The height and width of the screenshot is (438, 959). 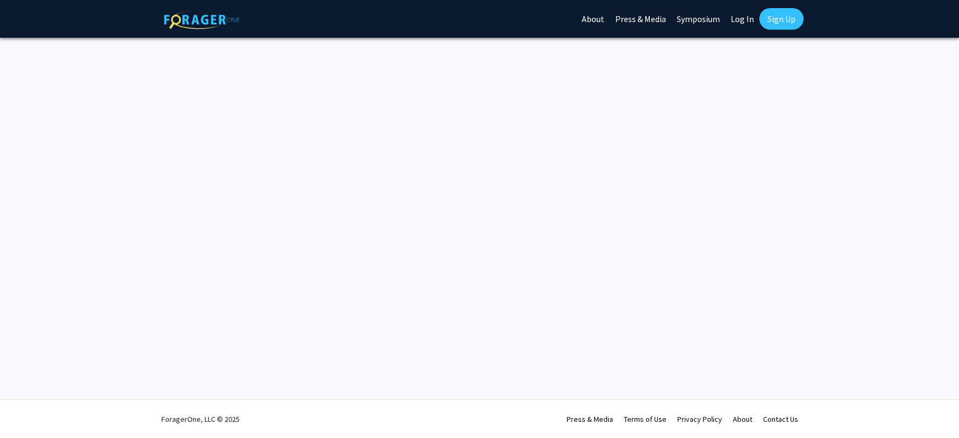 What do you see at coordinates (742, 419) in the screenshot?
I see `a: About` at bounding box center [742, 419].